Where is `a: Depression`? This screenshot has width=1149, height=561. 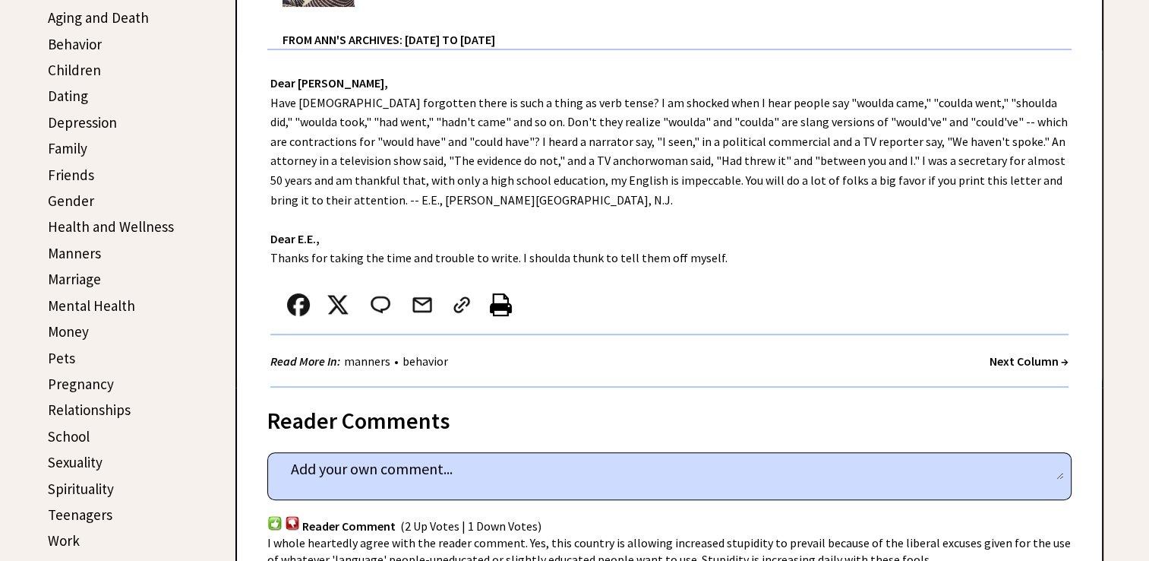 a: Depression is located at coordinates (82, 122).